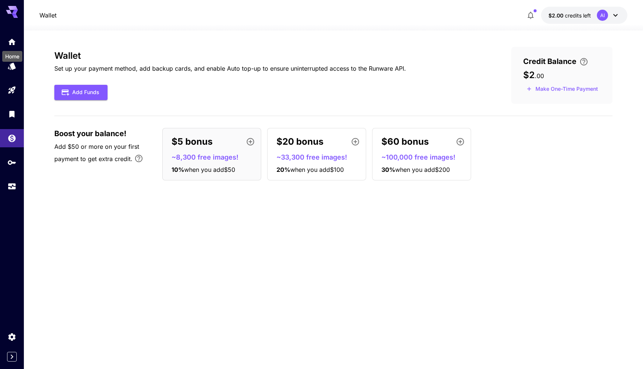  I want to click on p: Wallet, so click(48, 15).